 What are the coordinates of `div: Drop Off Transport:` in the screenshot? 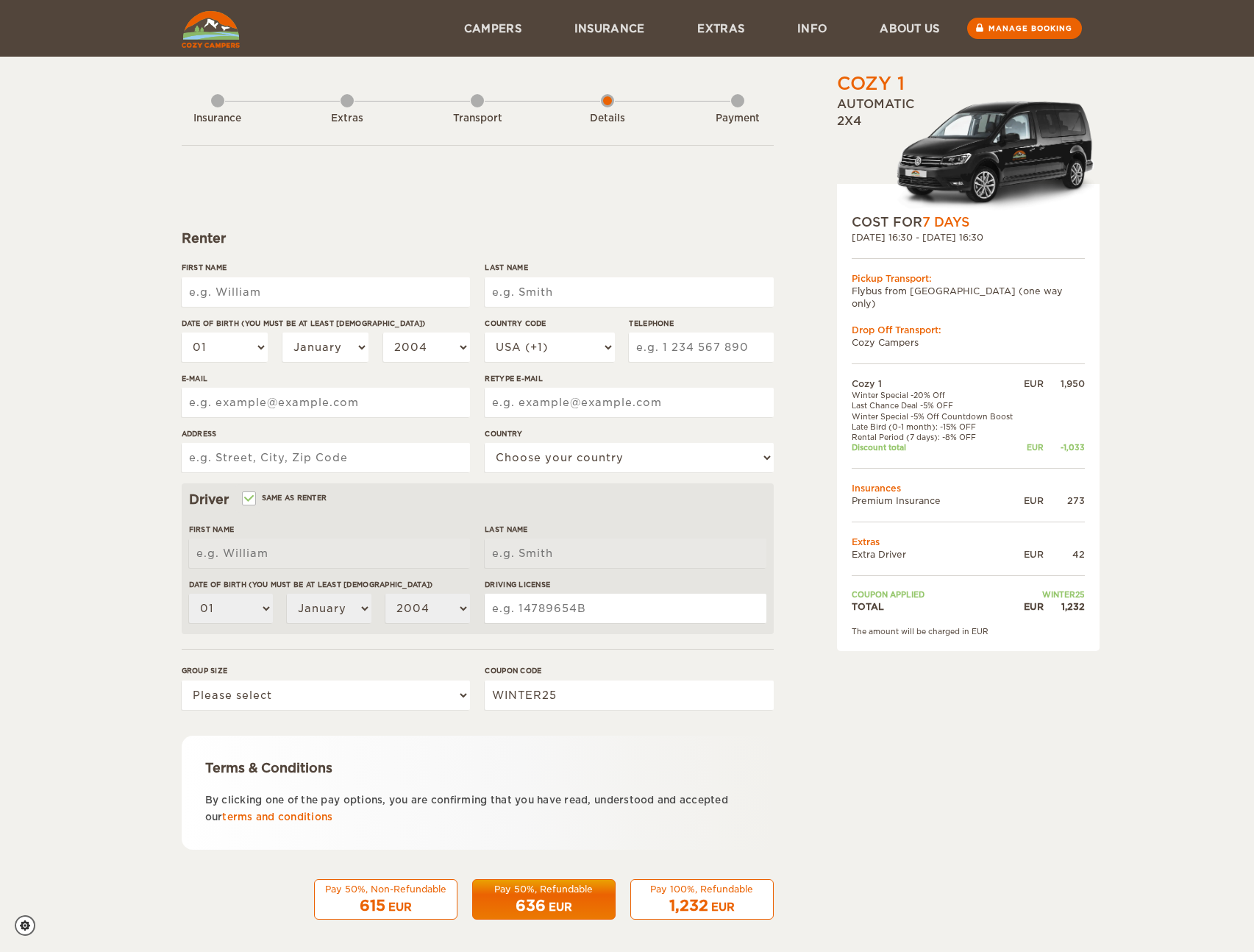 It's located at (968, 329).